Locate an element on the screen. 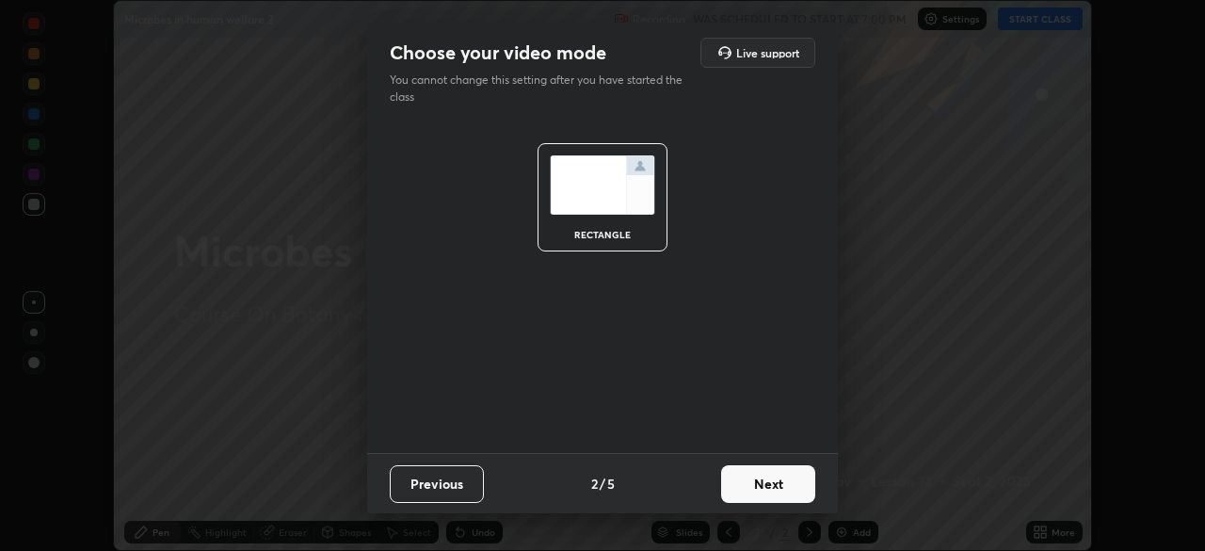 The image size is (1205, 551). button: Next is located at coordinates (768, 484).